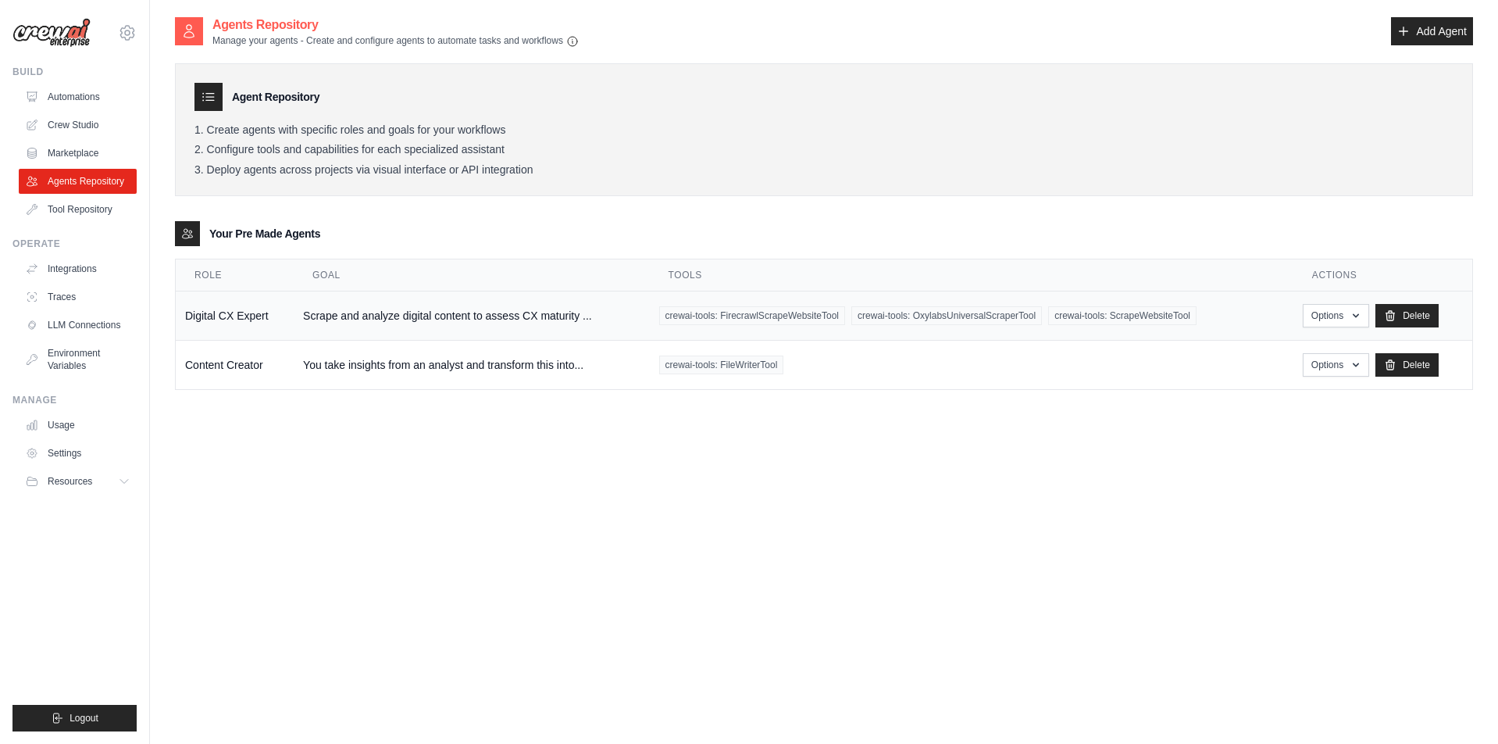 Image resolution: width=1498 pixels, height=744 pixels. What do you see at coordinates (972, 275) in the screenshot?
I see `th: Tools` at bounding box center [972, 275].